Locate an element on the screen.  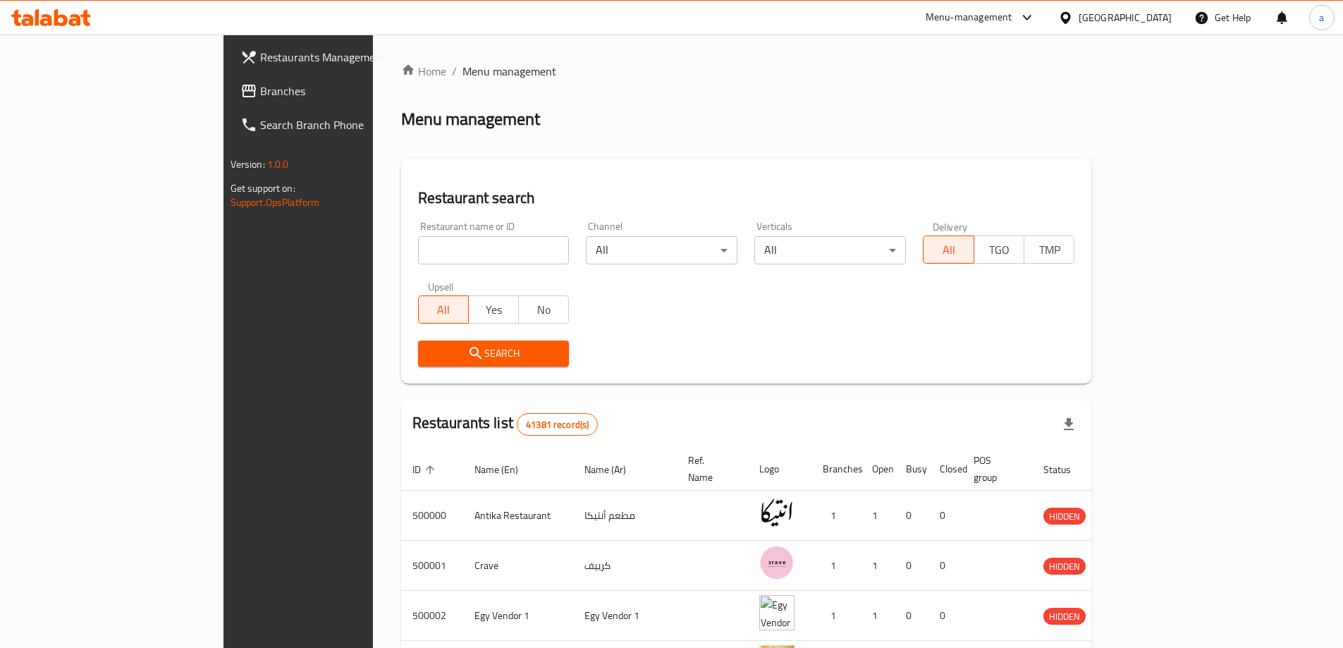
th: Busy is located at coordinates (911, 469).